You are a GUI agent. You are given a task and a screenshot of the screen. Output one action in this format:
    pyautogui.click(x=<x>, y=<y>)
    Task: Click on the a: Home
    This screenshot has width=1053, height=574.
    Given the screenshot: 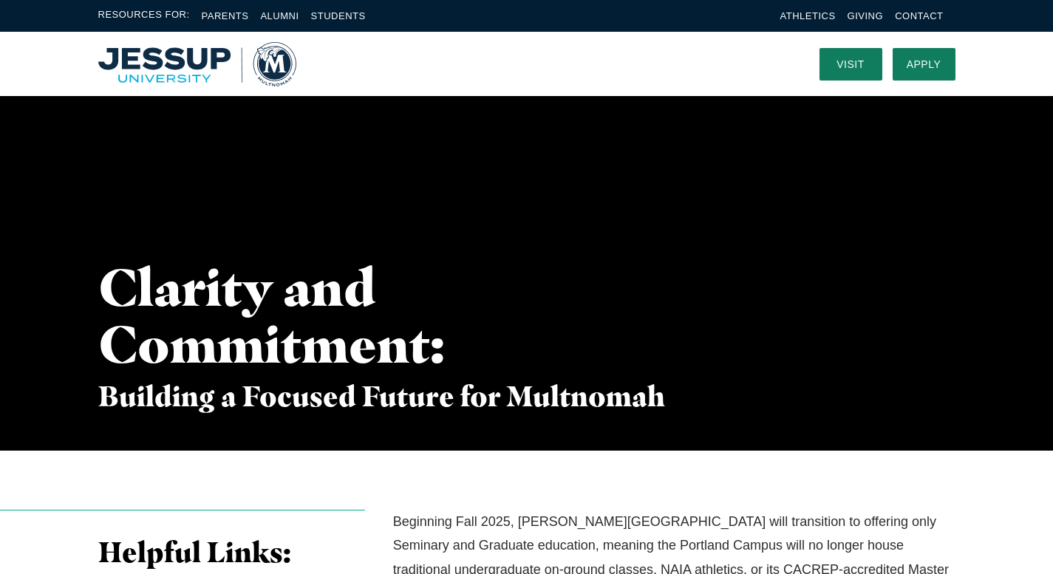 What is the action you would take?
    pyautogui.click(x=197, y=64)
    